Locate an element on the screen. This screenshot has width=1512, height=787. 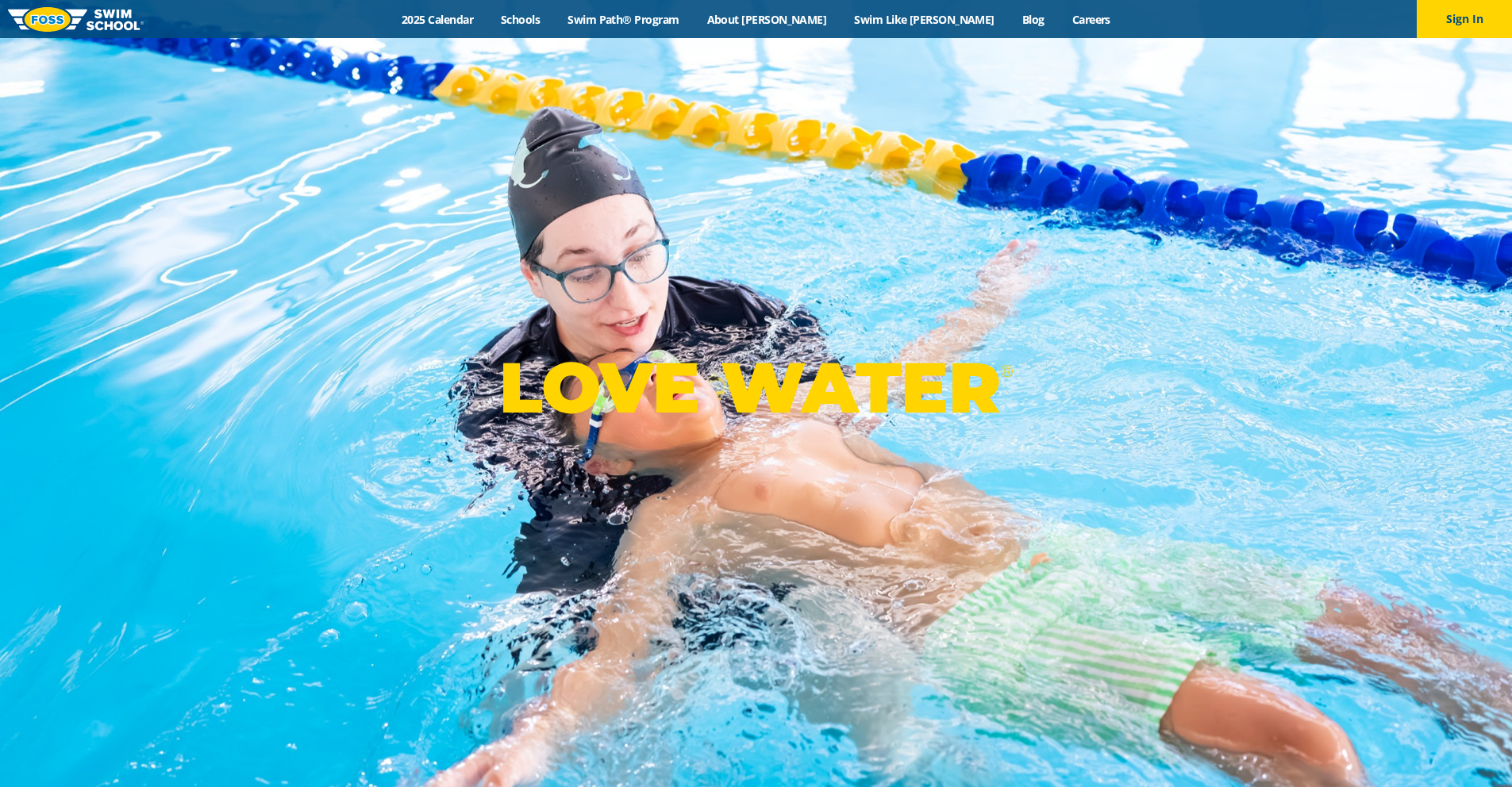
a: Swim Path® Program is located at coordinates (624, 19).